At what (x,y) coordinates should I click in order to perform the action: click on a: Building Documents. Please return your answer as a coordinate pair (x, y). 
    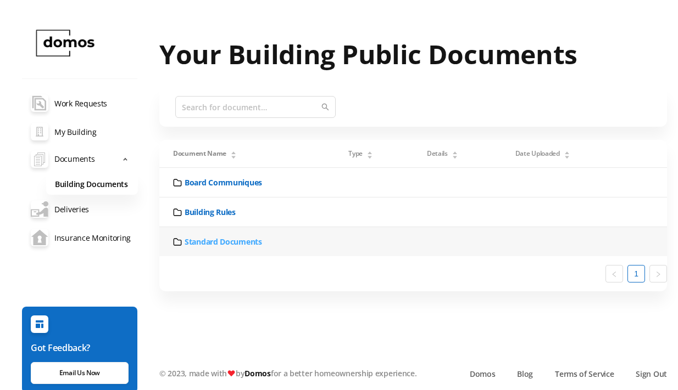
    Looking at the image, I should click on (92, 183).